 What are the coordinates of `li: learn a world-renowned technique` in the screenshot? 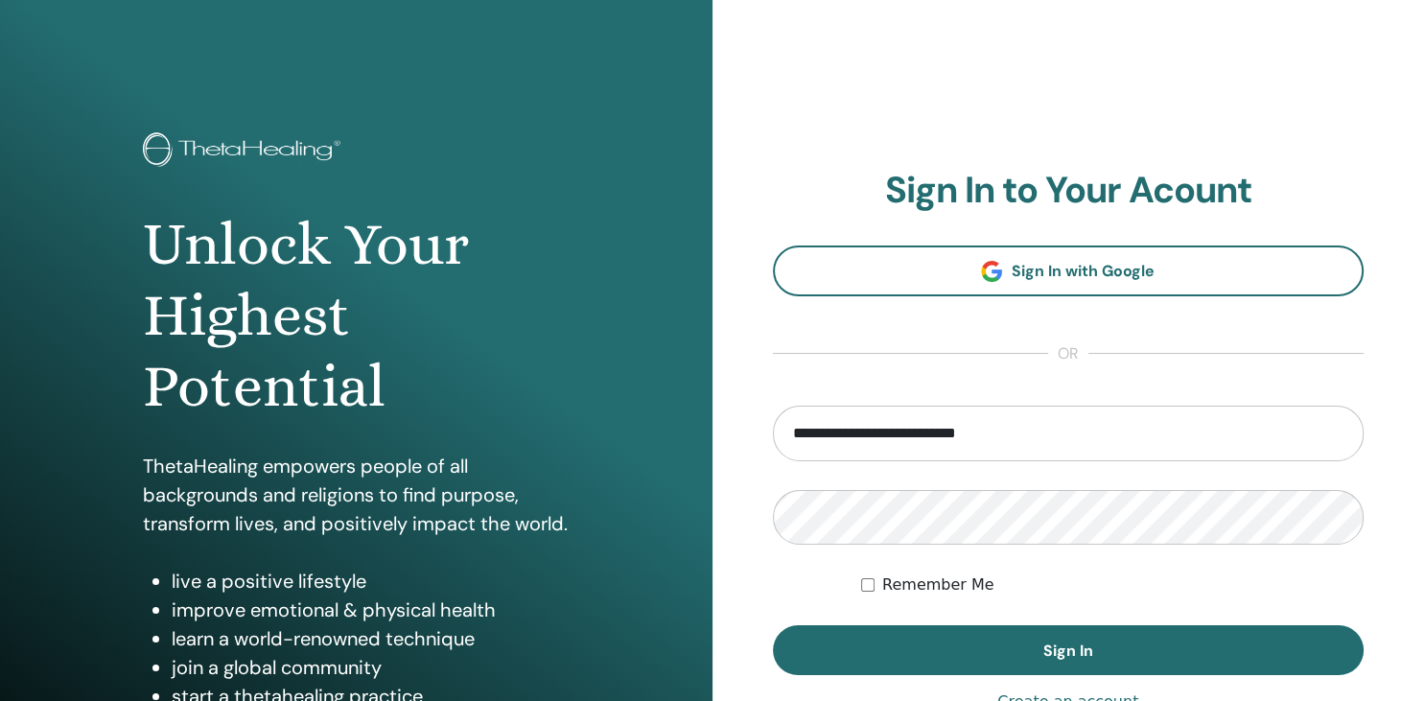 It's located at (370, 639).